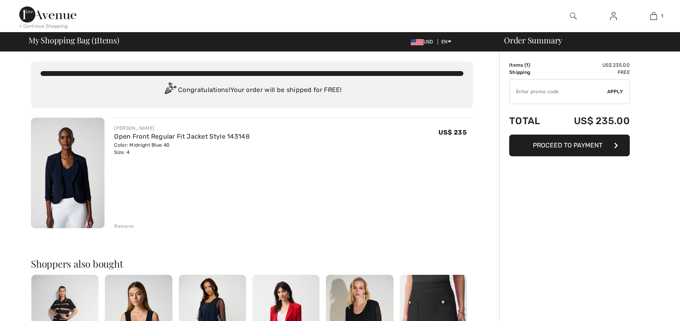 Image resolution: width=680 pixels, height=321 pixels. Describe the element at coordinates (417, 42) in the screenshot. I see `img: US Dollar` at that location.